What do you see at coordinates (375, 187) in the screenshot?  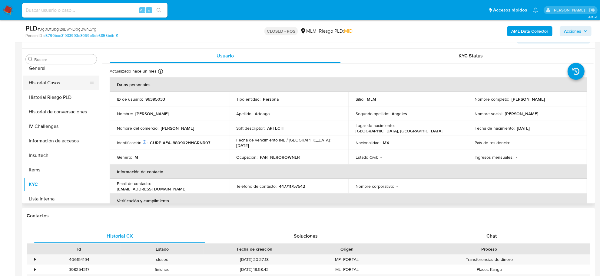 I see `p: Nombre corporativo :` at bounding box center [375, 187].